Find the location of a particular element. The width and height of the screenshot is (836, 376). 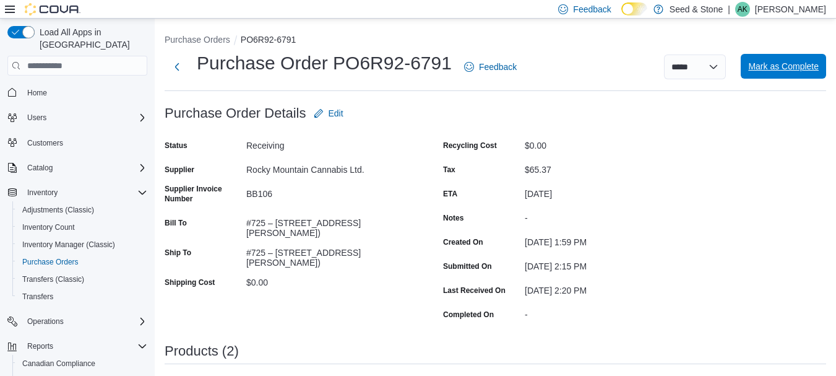

a: Transfers is located at coordinates (38, 296).